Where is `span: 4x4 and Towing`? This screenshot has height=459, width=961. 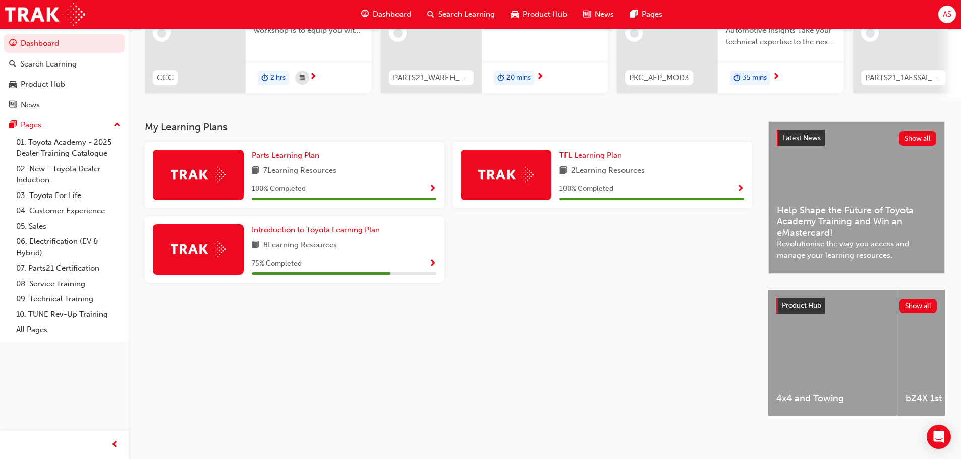 span: 4x4 and Towing is located at coordinates (832, 398).